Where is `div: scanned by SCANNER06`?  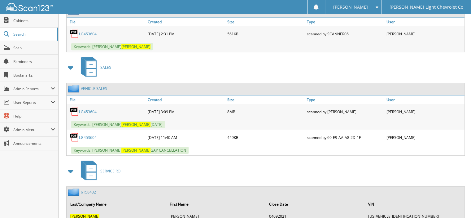 div: scanned by SCANNER06 is located at coordinates (345, 34).